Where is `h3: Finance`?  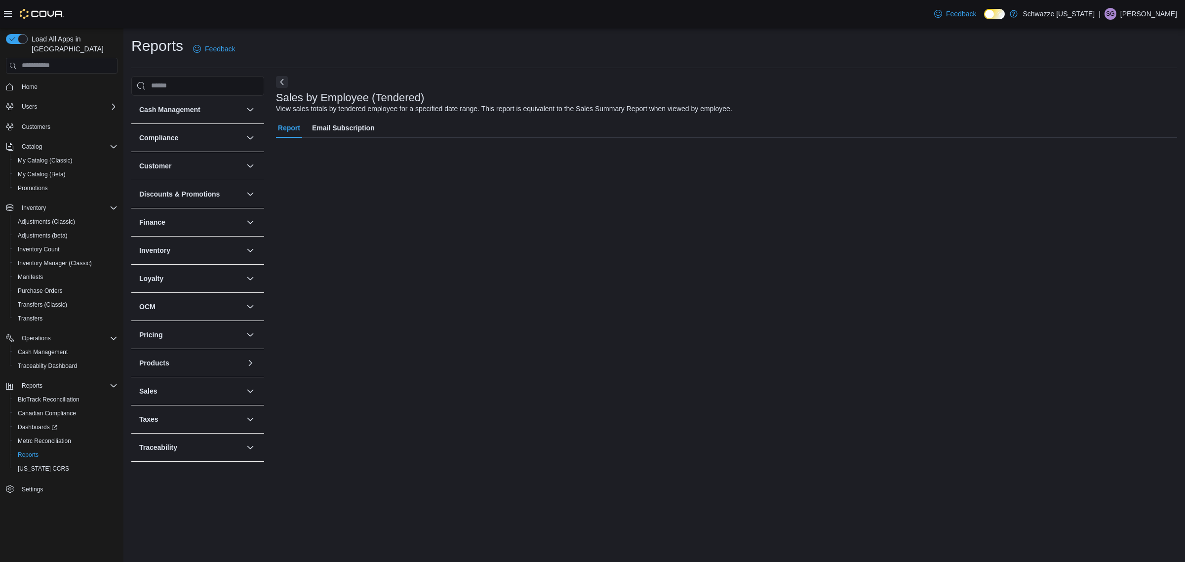
h3: Finance is located at coordinates (152, 222).